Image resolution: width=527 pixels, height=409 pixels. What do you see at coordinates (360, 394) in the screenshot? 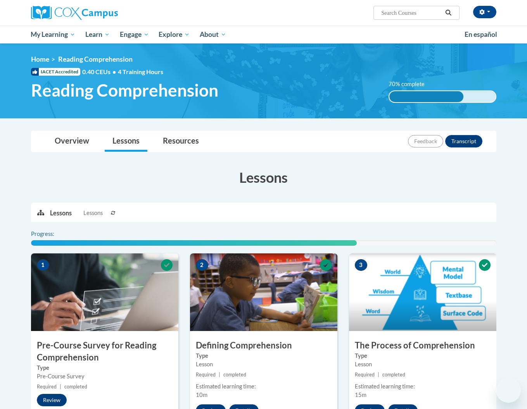
I see `span: 15m` at bounding box center [360, 394].